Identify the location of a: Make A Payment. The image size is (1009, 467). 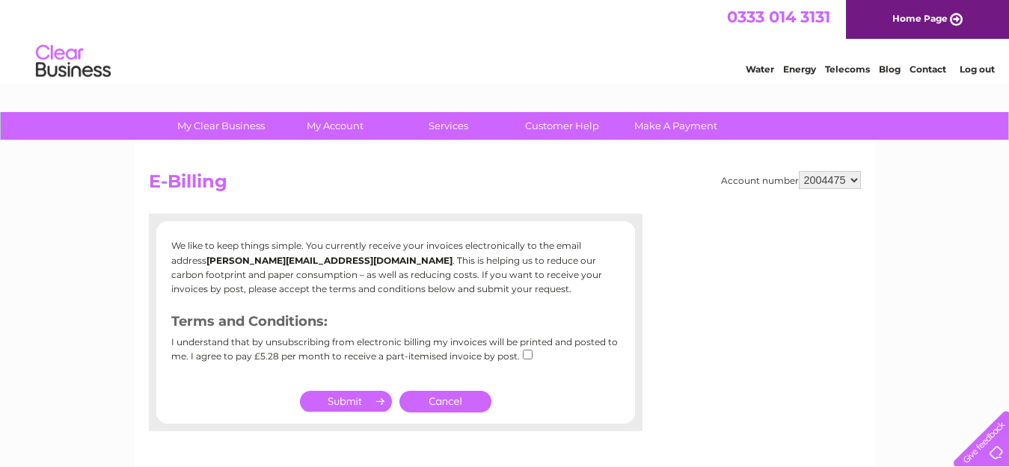
(675, 126).